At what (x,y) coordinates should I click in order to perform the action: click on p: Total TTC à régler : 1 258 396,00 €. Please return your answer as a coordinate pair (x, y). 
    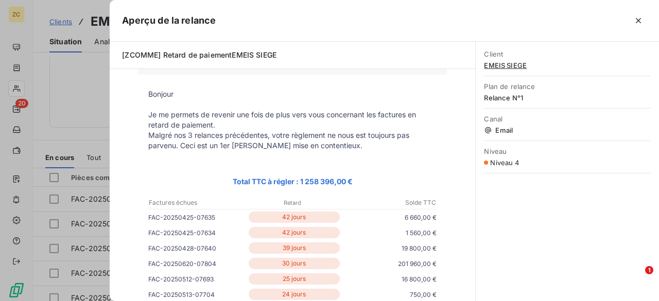
    Looking at the image, I should click on (292, 181).